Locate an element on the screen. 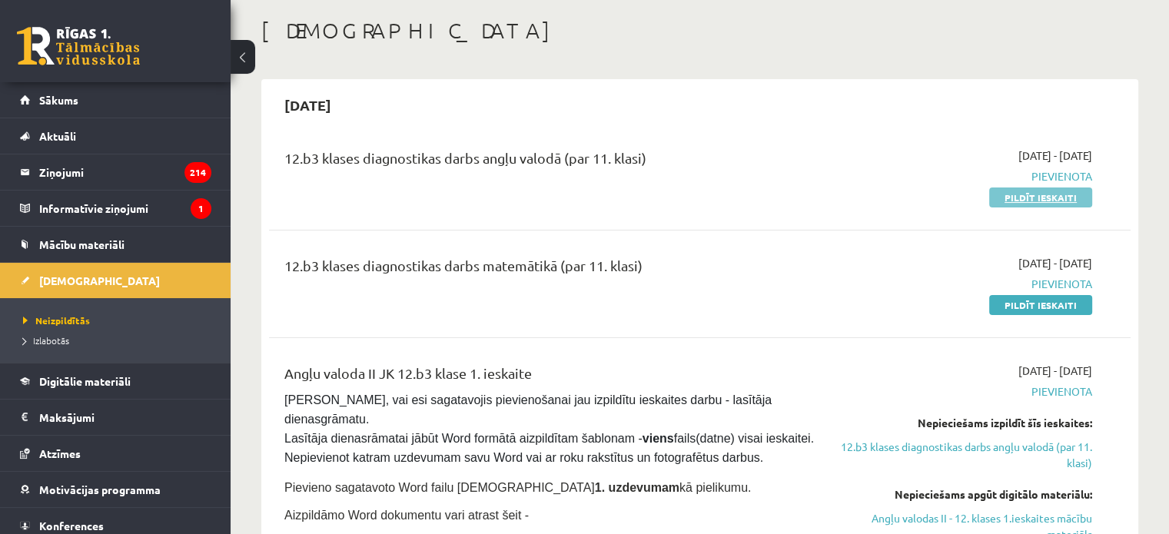 Image resolution: width=1169 pixels, height=534 pixels. strong: viens is located at coordinates (658, 438).